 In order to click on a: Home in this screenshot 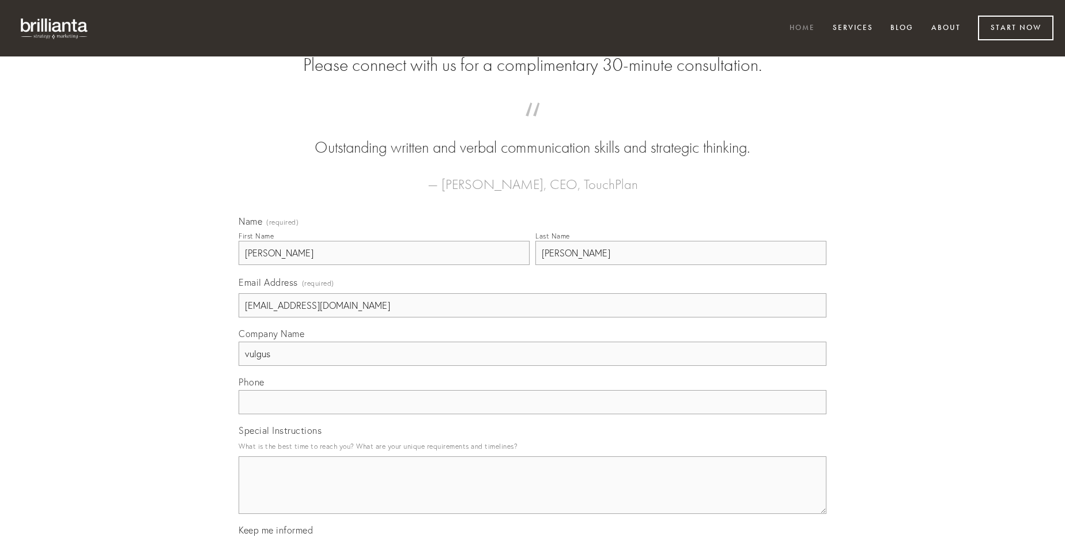, I will do `click(802, 28)`.